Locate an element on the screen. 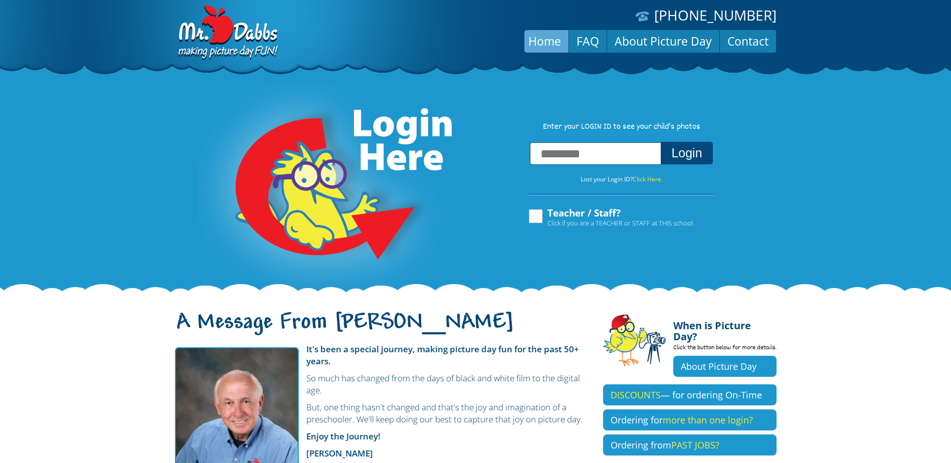 This screenshot has width=951, height=463. a: Click Here. is located at coordinates (648, 179).